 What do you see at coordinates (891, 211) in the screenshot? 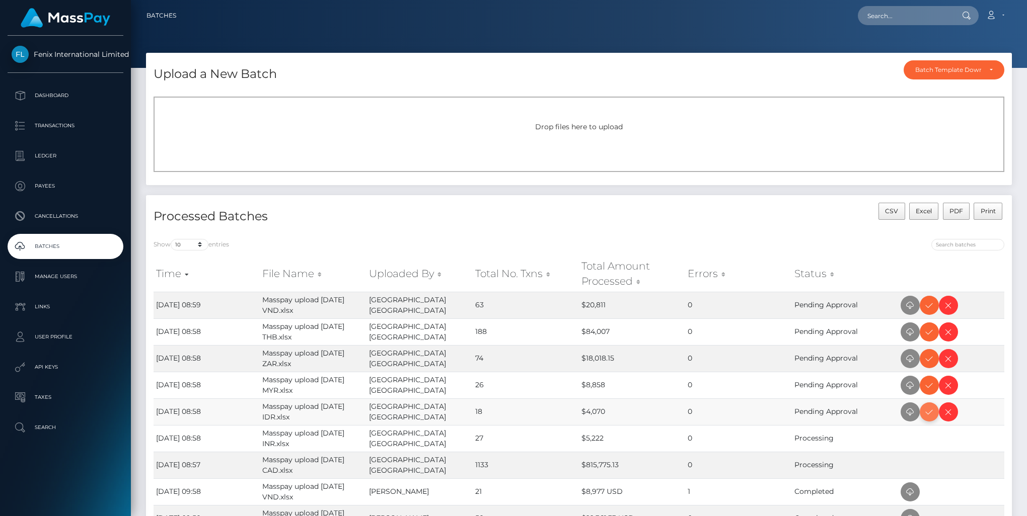
I see `span: CSV` at bounding box center [891, 211].